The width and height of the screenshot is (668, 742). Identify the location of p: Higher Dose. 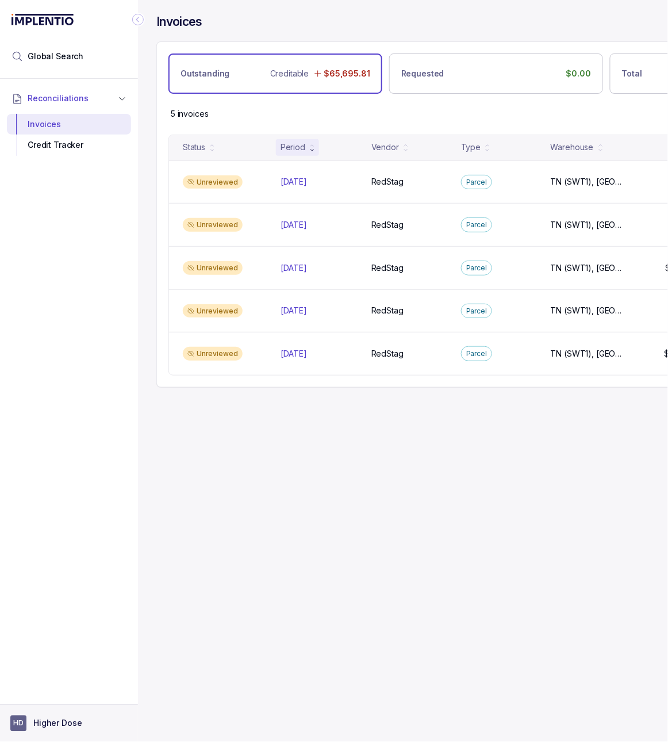
(58, 724).